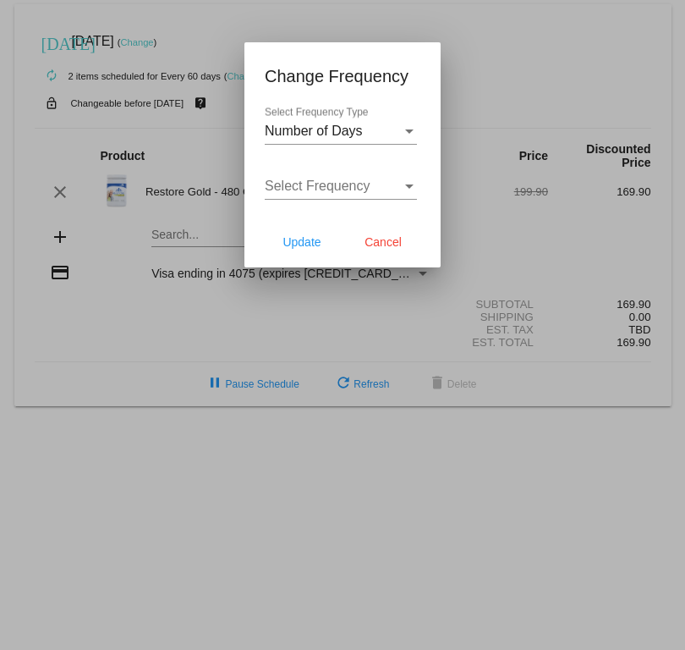  What do you see at coordinates (302, 242) in the screenshot?
I see `button: Update` at bounding box center [302, 242].